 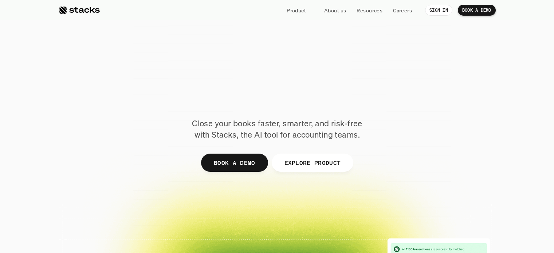 What do you see at coordinates (335, 10) in the screenshot?
I see `a: About us` at bounding box center [335, 10].